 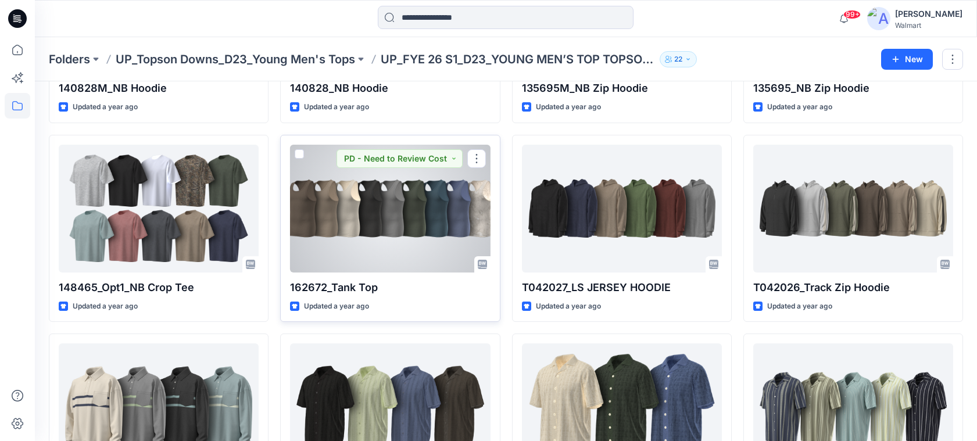 What do you see at coordinates (235, 59) in the screenshot?
I see `a: UP_Topson Downs_D23_Young Men's Tops` at bounding box center [235, 59].